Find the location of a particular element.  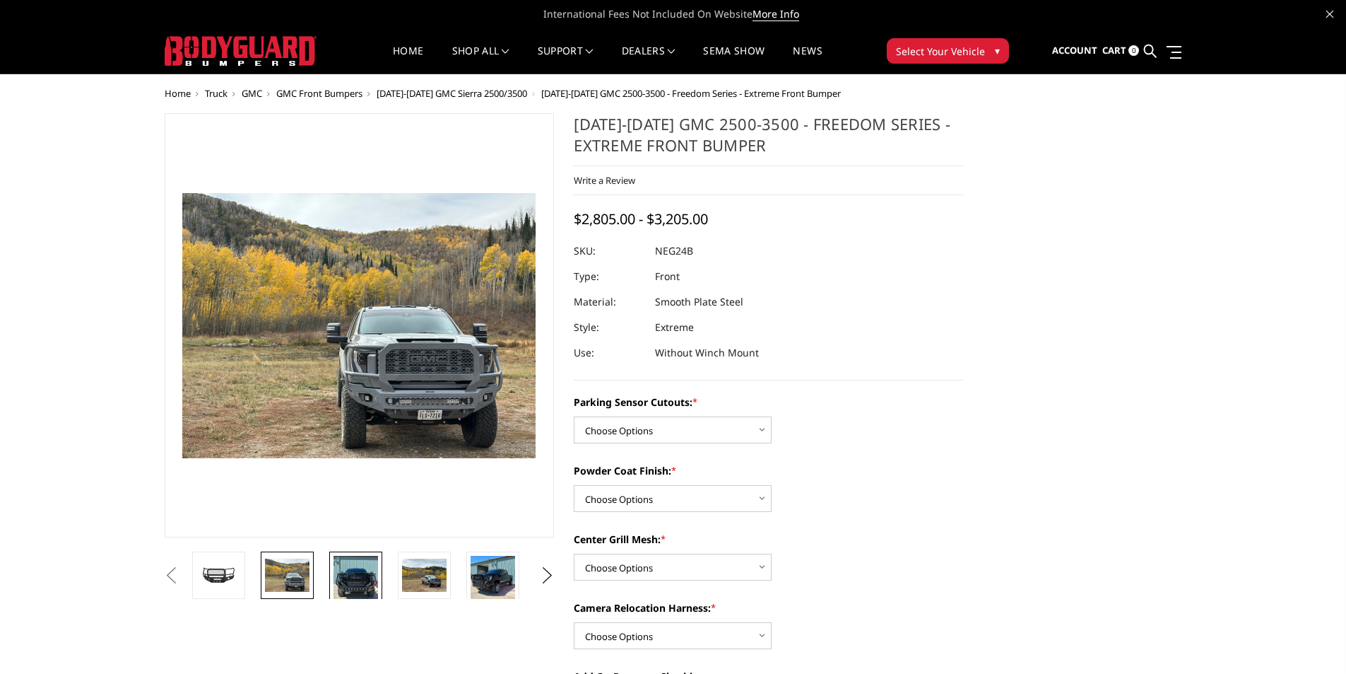

a: GMC Front Bumpers is located at coordinates (319, 93).